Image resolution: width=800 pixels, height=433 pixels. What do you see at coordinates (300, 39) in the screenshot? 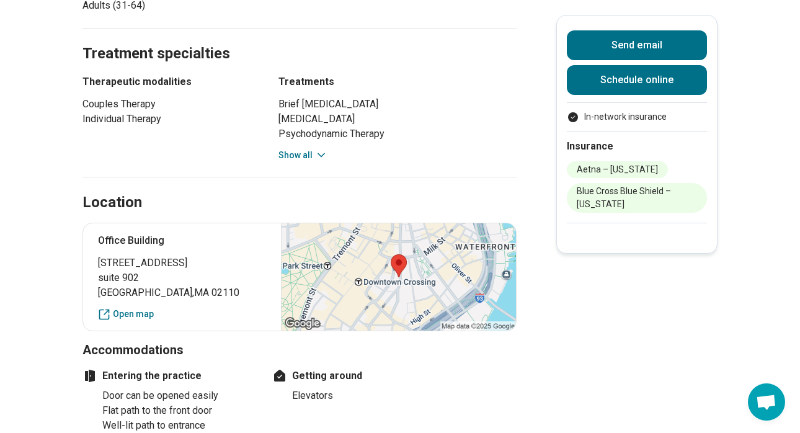
I see `h2: Treatment specialties` at bounding box center [300, 39].